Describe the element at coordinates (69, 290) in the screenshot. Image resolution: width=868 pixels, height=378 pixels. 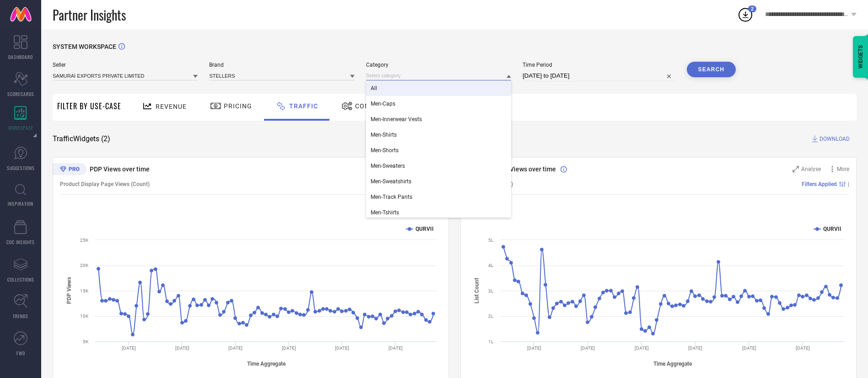
I see `tspan: PDP Views` at that location.